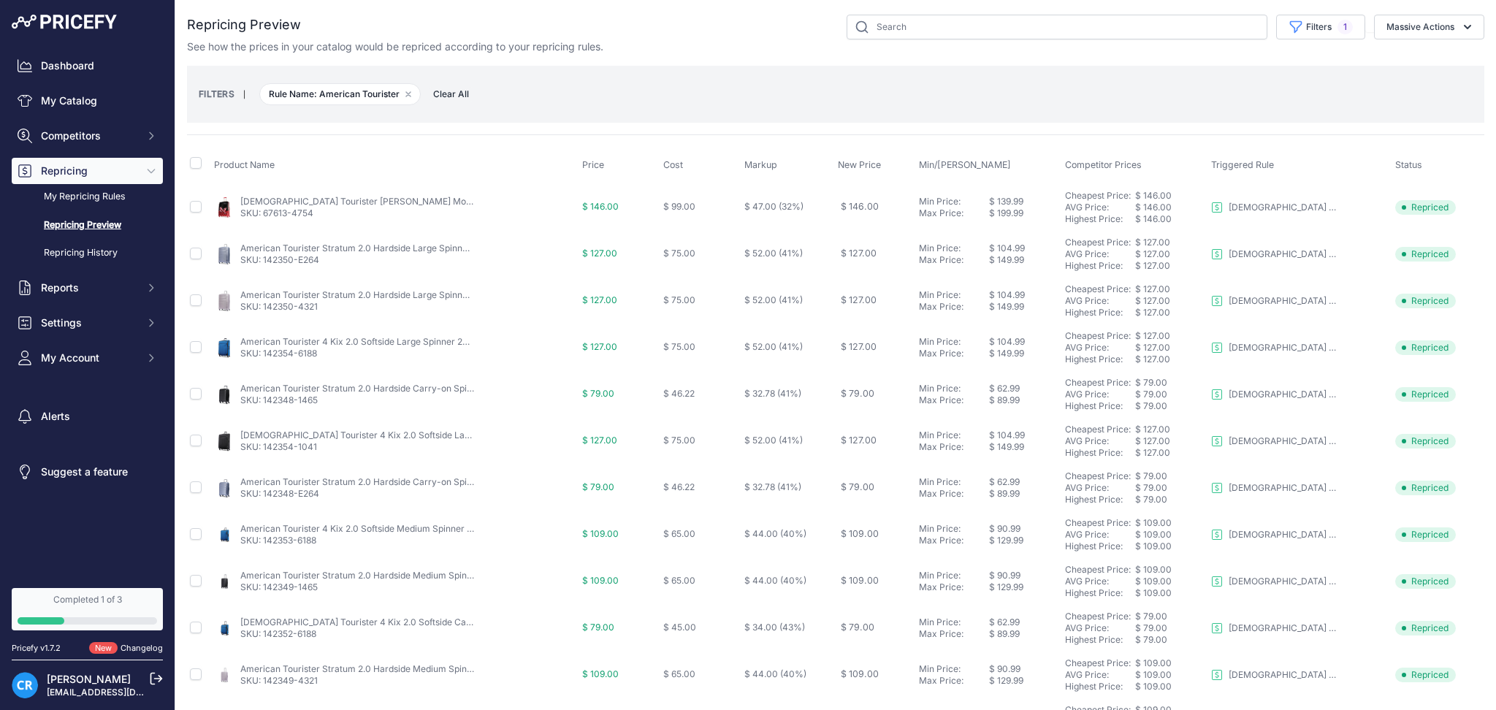 The height and width of the screenshot is (710, 1496). Describe the element at coordinates (593, 164) in the screenshot. I see `span: Price` at that location.